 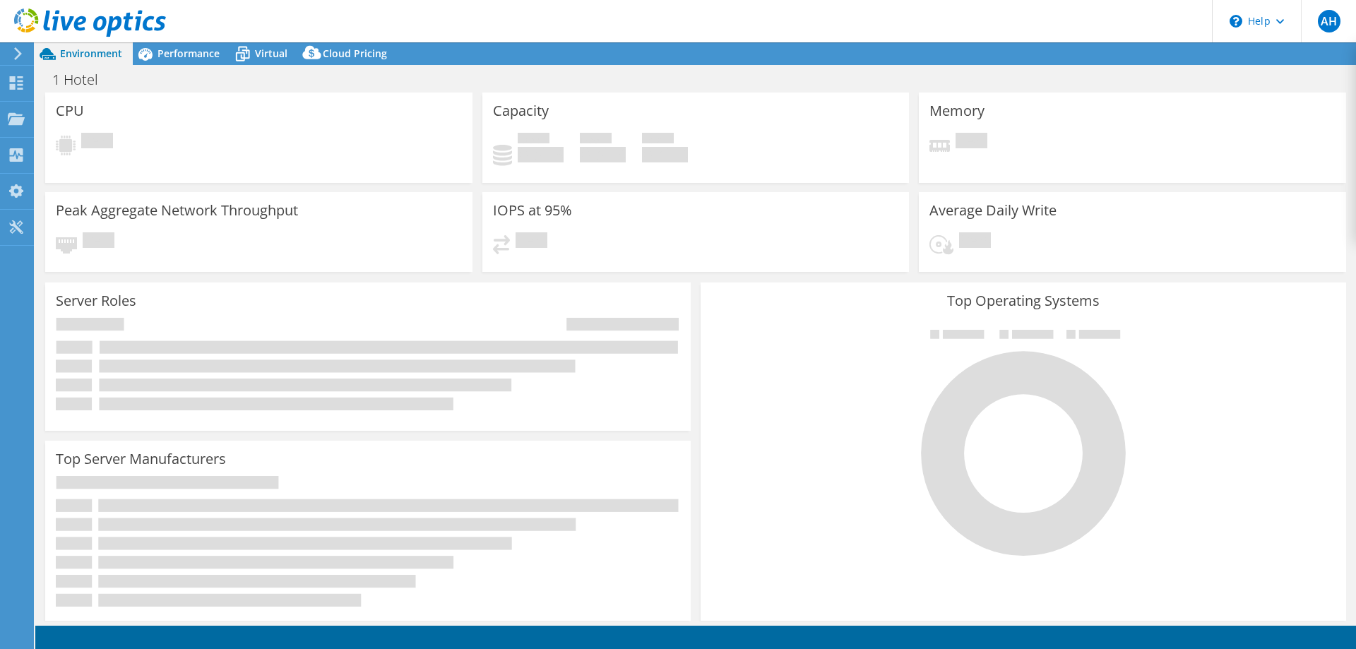 I want to click on span: Environment, so click(x=91, y=53).